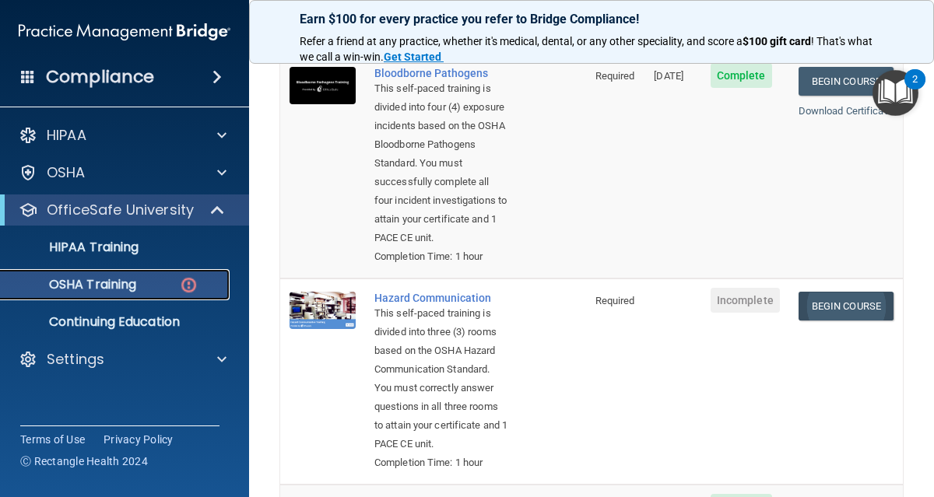 This screenshot has width=934, height=497. What do you see at coordinates (122, 360) in the screenshot?
I see `a: Settings` at bounding box center [122, 360].